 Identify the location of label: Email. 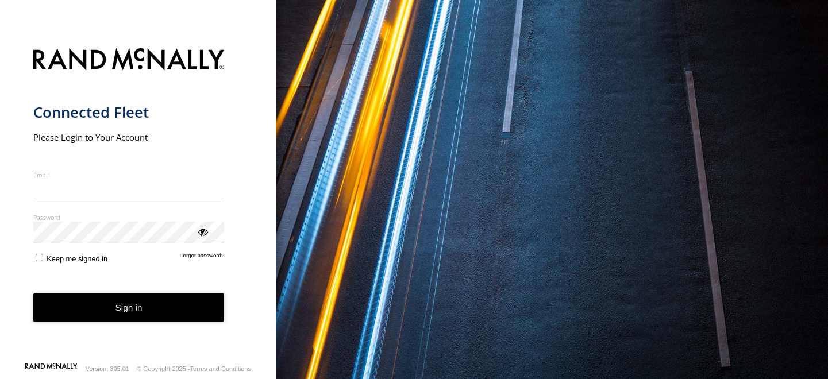
(129, 175).